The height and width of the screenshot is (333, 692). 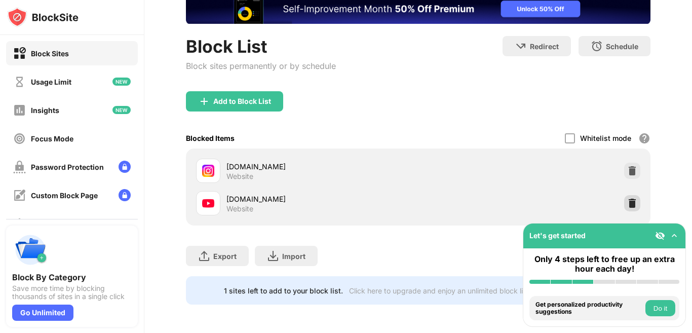 What do you see at coordinates (225, 256) in the screenshot?
I see `div: Export` at bounding box center [225, 256].